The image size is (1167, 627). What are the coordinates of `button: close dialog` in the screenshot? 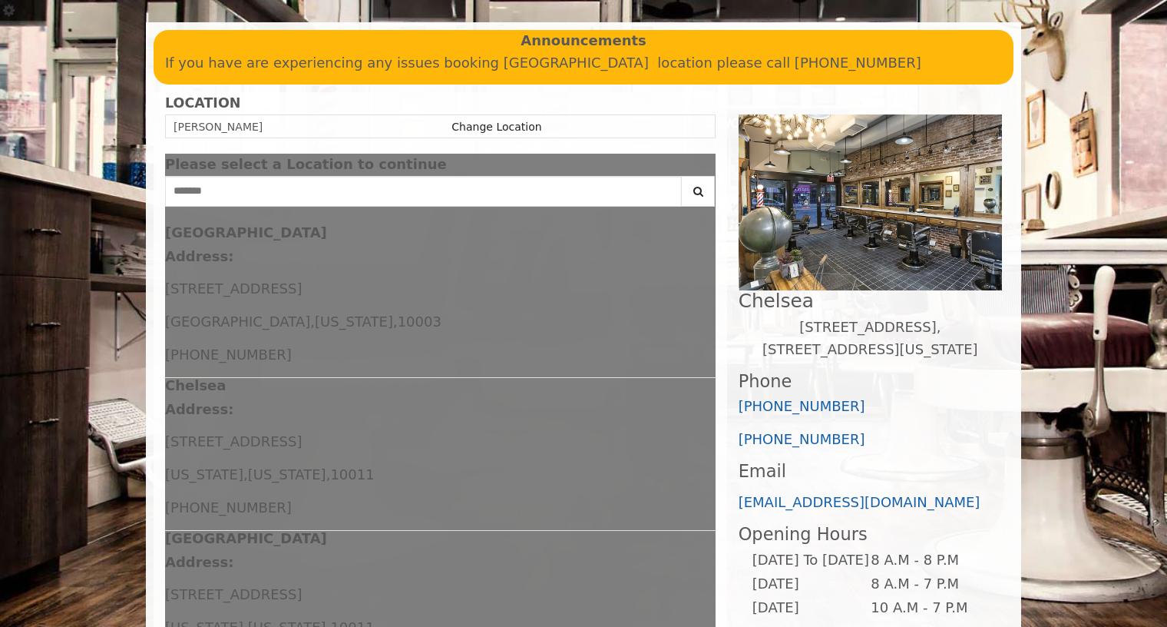 It's located at (704, 164).